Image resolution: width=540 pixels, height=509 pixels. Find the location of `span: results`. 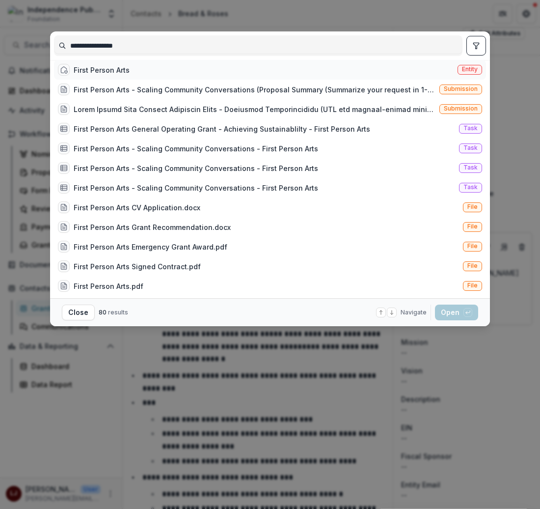

span: results is located at coordinates (118, 312).